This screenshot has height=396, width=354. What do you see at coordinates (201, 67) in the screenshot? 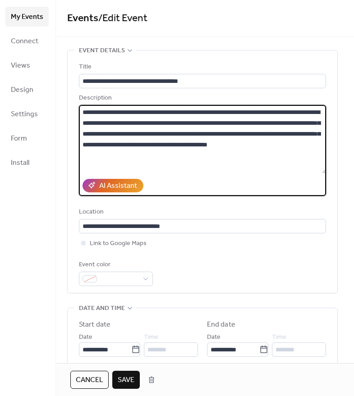
I see `div: Title` at bounding box center [201, 67].